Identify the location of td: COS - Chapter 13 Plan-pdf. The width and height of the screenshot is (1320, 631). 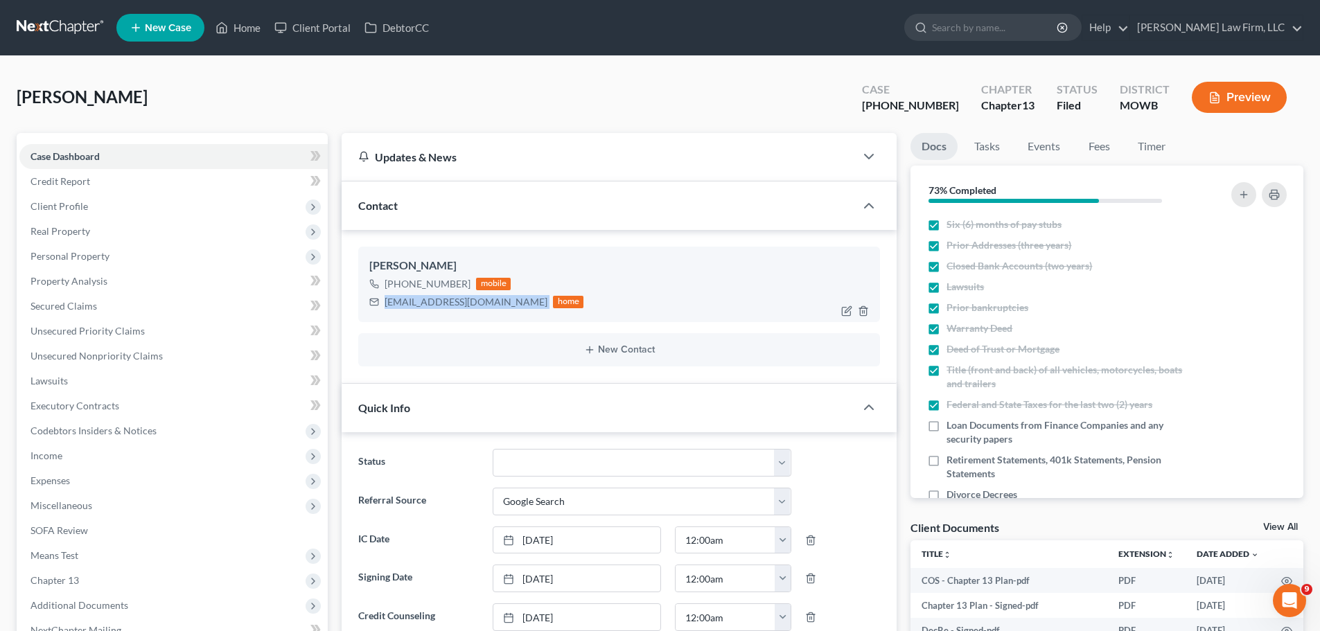
(1009, 581).